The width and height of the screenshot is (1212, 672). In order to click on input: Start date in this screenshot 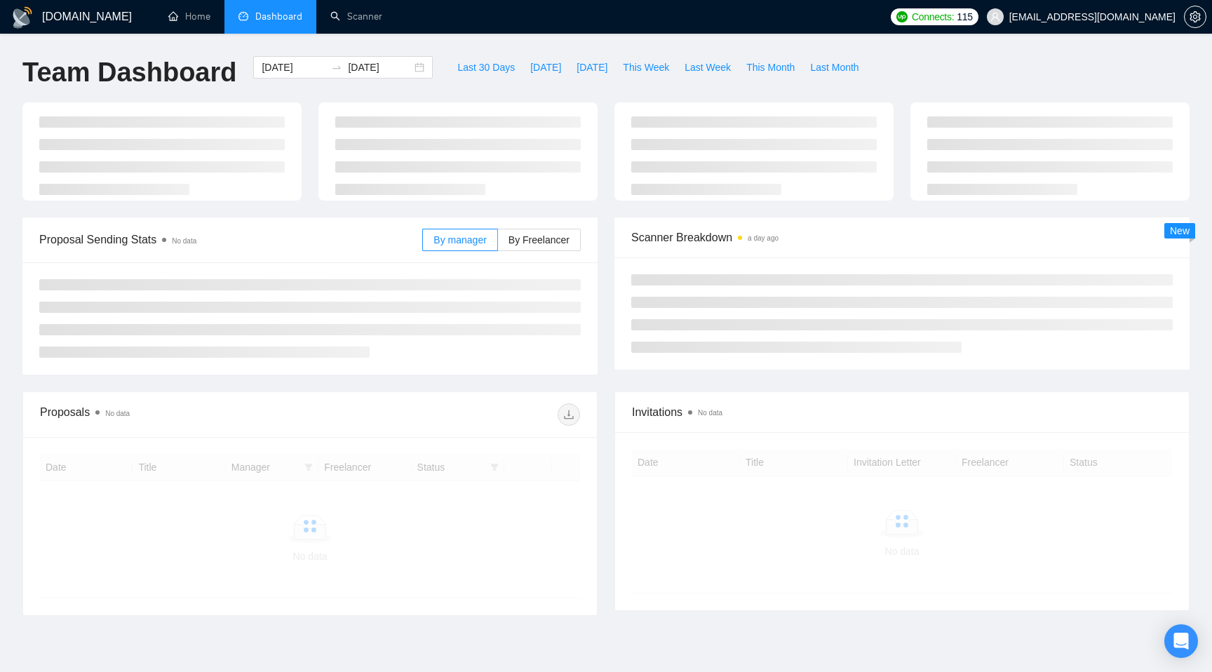, I will do `click(293, 67)`.